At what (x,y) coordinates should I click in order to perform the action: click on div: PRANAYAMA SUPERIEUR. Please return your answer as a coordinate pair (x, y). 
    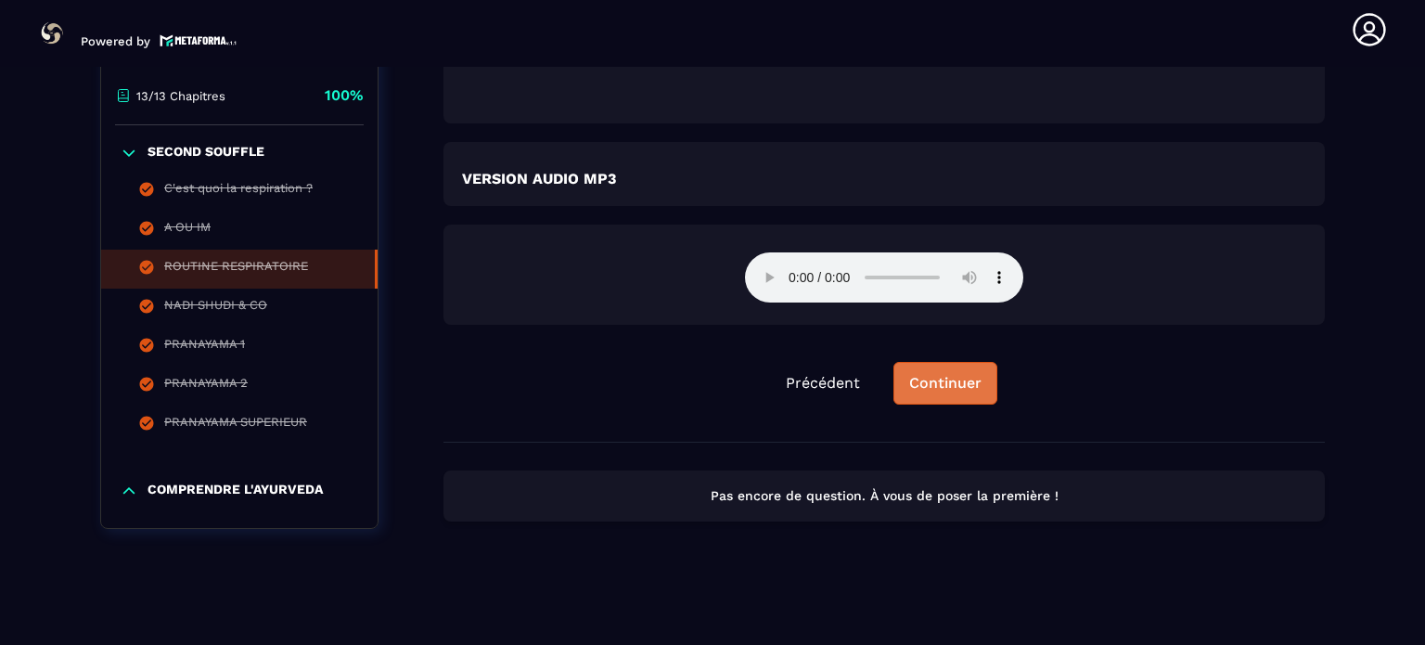
    Looking at the image, I should click on (236, 425).